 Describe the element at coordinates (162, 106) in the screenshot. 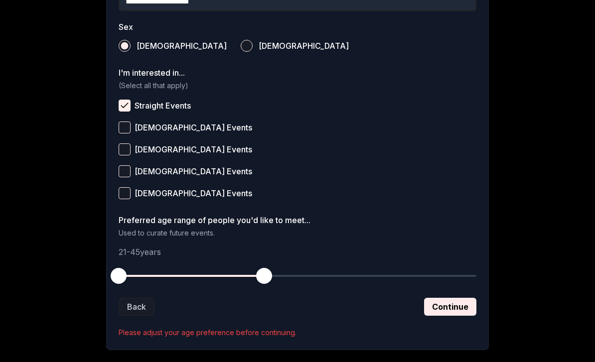

I see `span: Straight Events` at that location.